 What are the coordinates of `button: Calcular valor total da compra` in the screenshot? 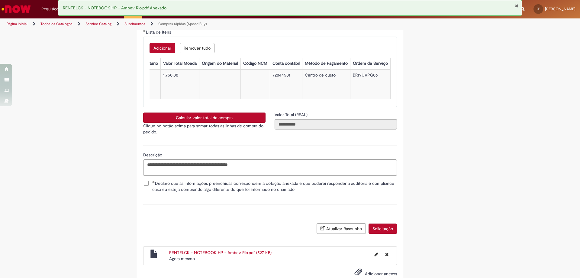 It's located at (204, 118).